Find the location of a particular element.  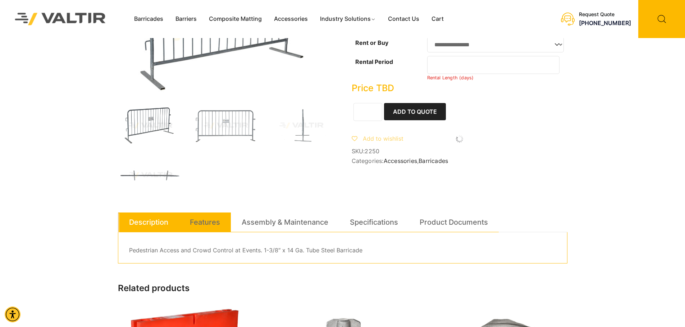

img: A long, straight metal bar with two perpendicular extensions on either side, likely a tool or par... is located at coordinates (150, 175).